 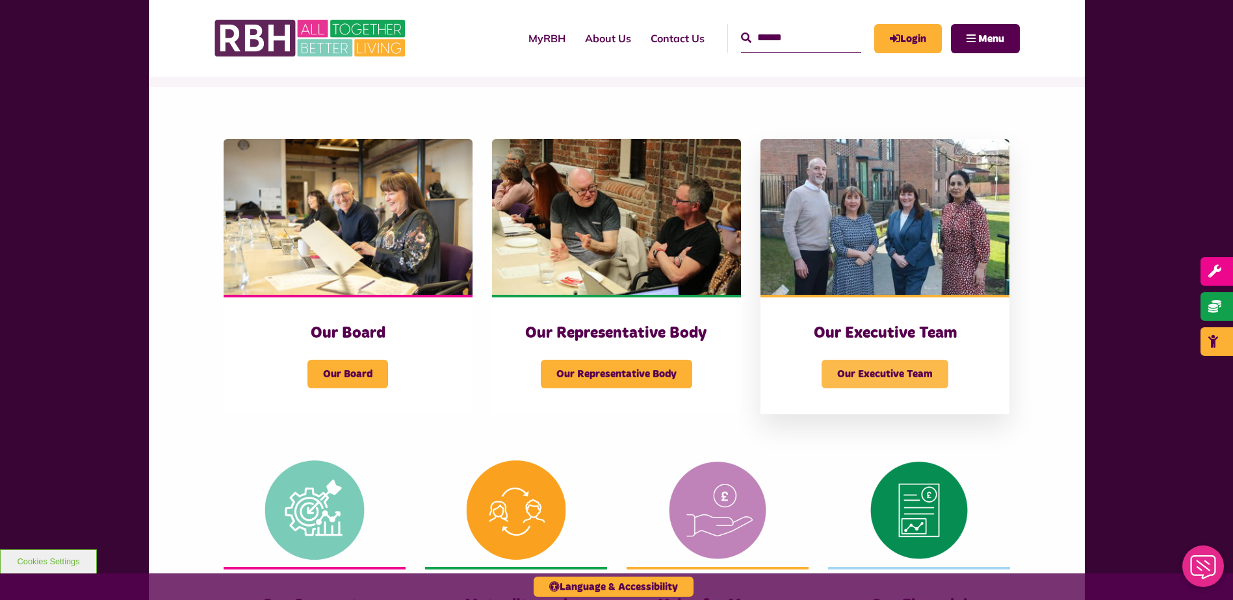 I want to click on img: RBH Board 1, so click(x=348, y=217).